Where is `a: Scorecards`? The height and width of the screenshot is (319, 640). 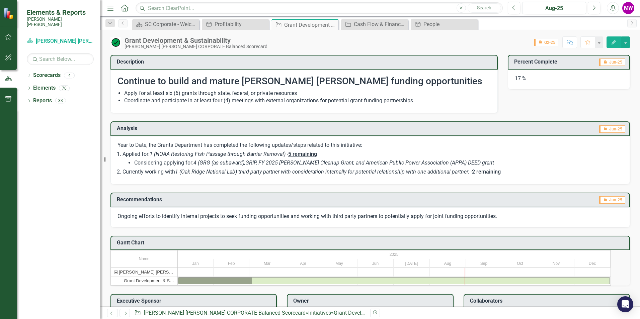 a: Scorecards is located at coordinates (47, 75).